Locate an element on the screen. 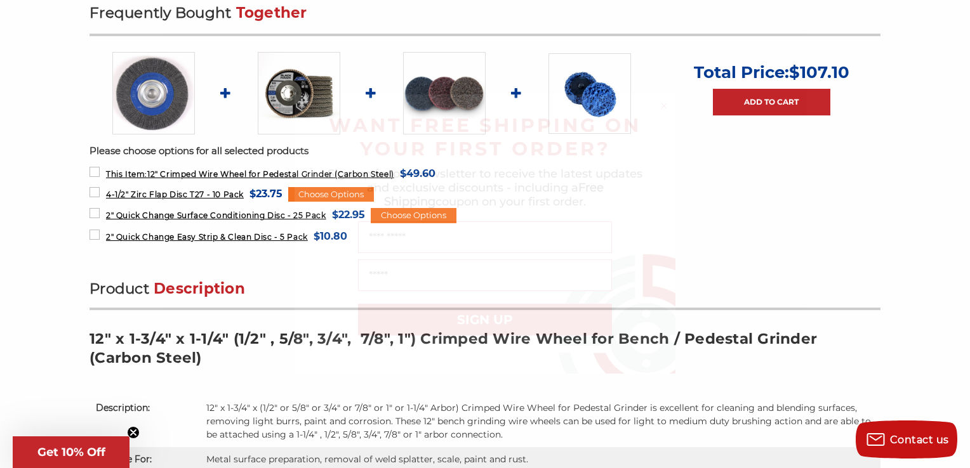  button: SIGN UP is located at coordinates (485, 320).